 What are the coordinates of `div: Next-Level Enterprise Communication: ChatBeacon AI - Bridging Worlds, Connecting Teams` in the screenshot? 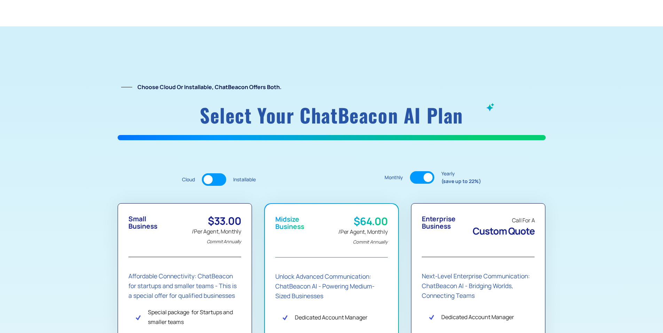 It's located at (478, 286).